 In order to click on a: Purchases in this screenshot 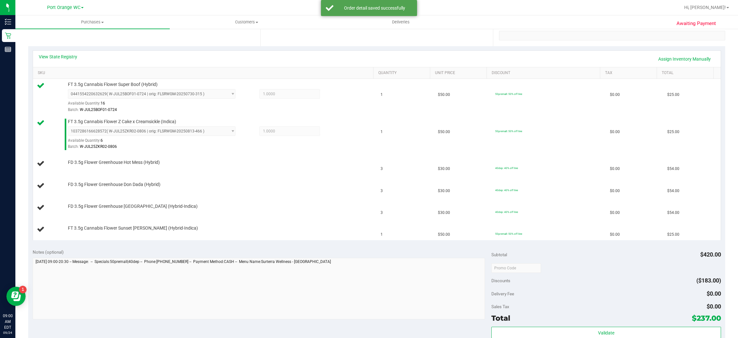, I will do `click(93, 22)`.